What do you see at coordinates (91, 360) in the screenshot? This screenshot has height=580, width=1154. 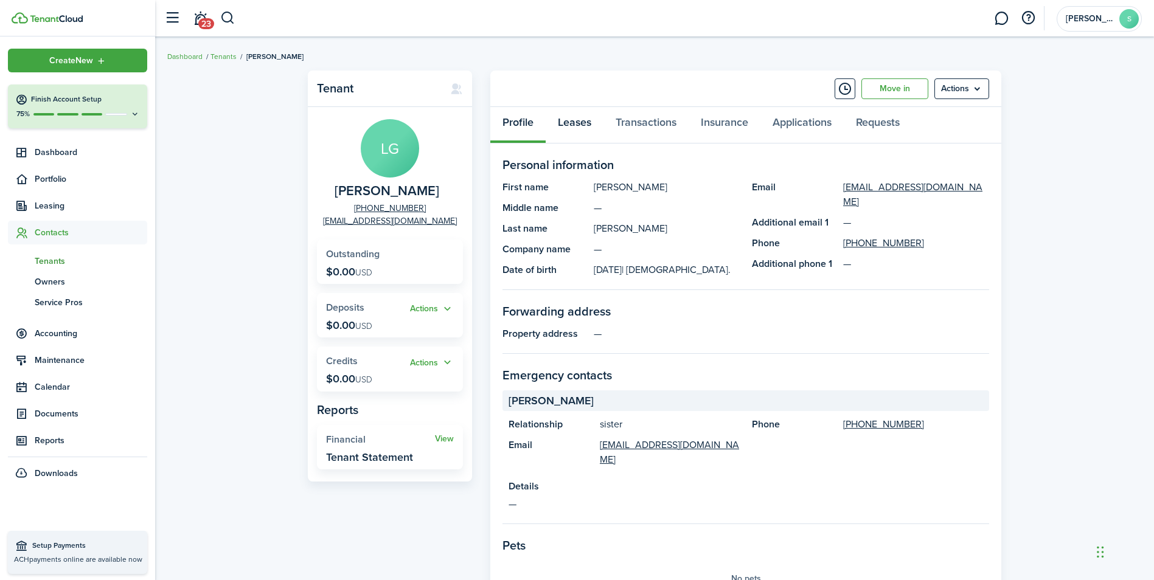 I see `span: Maintenance` at bounding box center [91, 360].